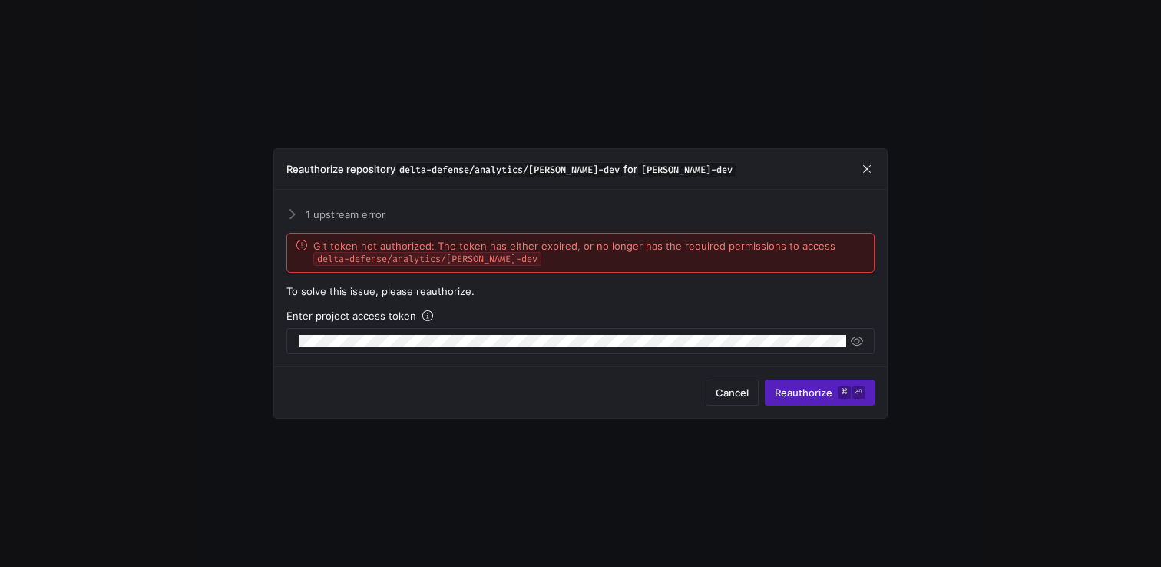  Describe the element at coordinates (581, 291) in the screenshot. I see `div: To solve this issue, please reauthorize.` at that location.